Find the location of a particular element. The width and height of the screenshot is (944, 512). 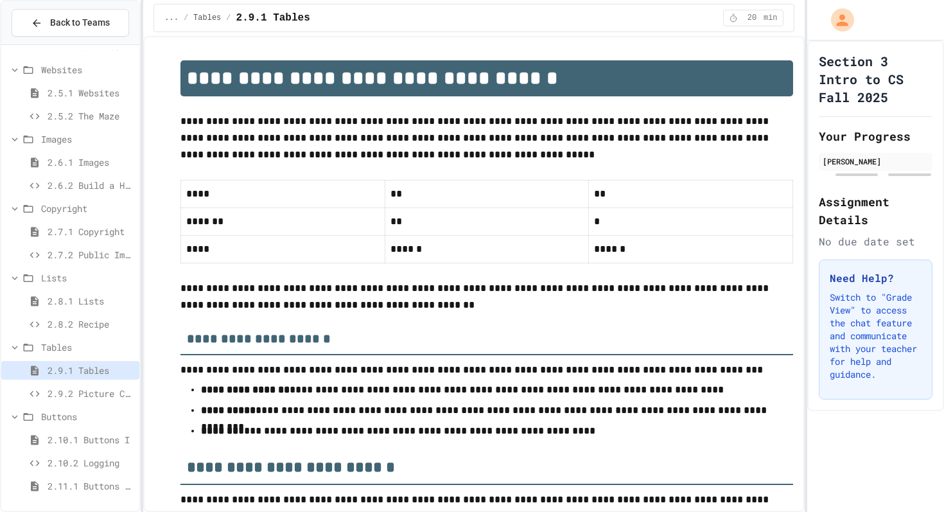

span: 2.10.2 Logging is located at coordinates (91, 462).